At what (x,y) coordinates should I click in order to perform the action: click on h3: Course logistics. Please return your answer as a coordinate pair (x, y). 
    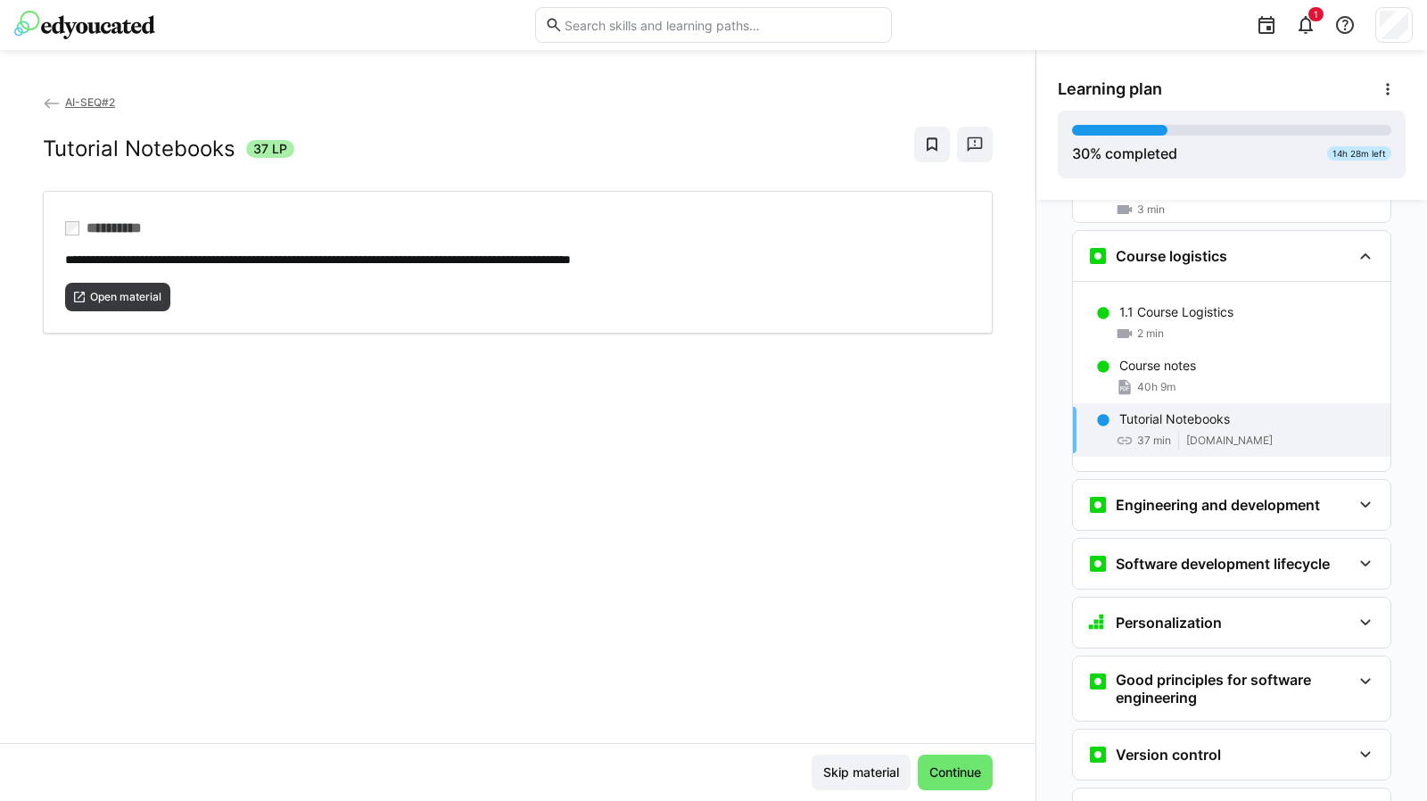
    Looking at the image, I should click on (1171, 256).